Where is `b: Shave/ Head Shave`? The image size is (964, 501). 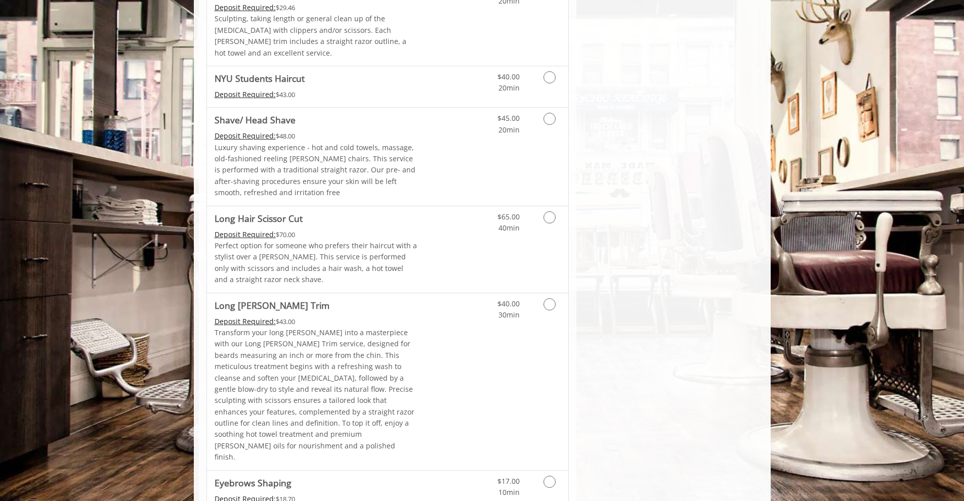 b: Shave/ Head Shave is located at coordinates (255, 120).